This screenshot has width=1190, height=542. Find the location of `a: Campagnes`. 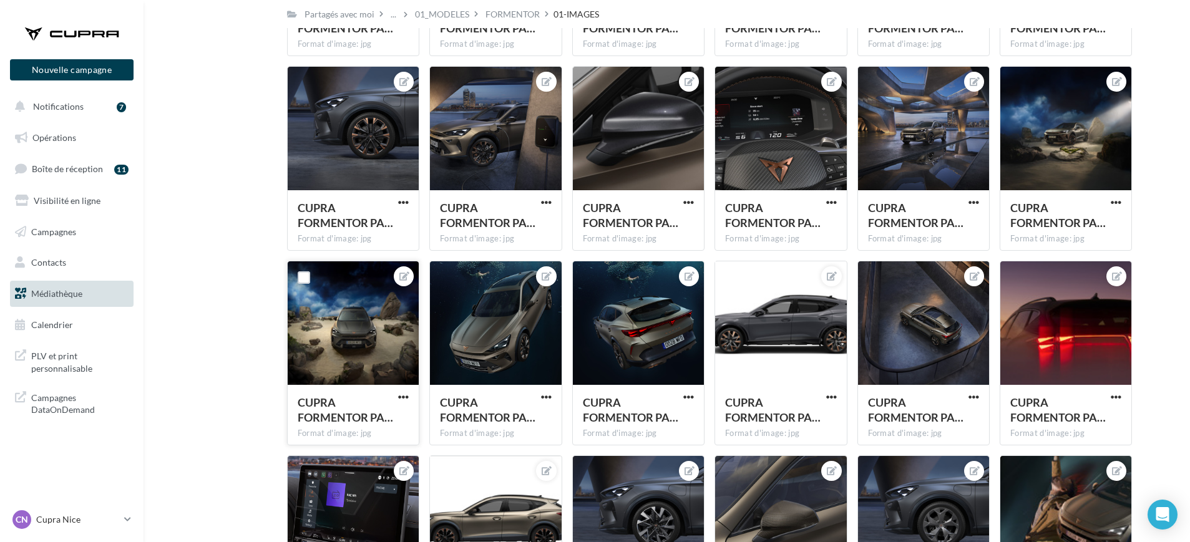

a: Campagnes is located at coordinates (72, 232).